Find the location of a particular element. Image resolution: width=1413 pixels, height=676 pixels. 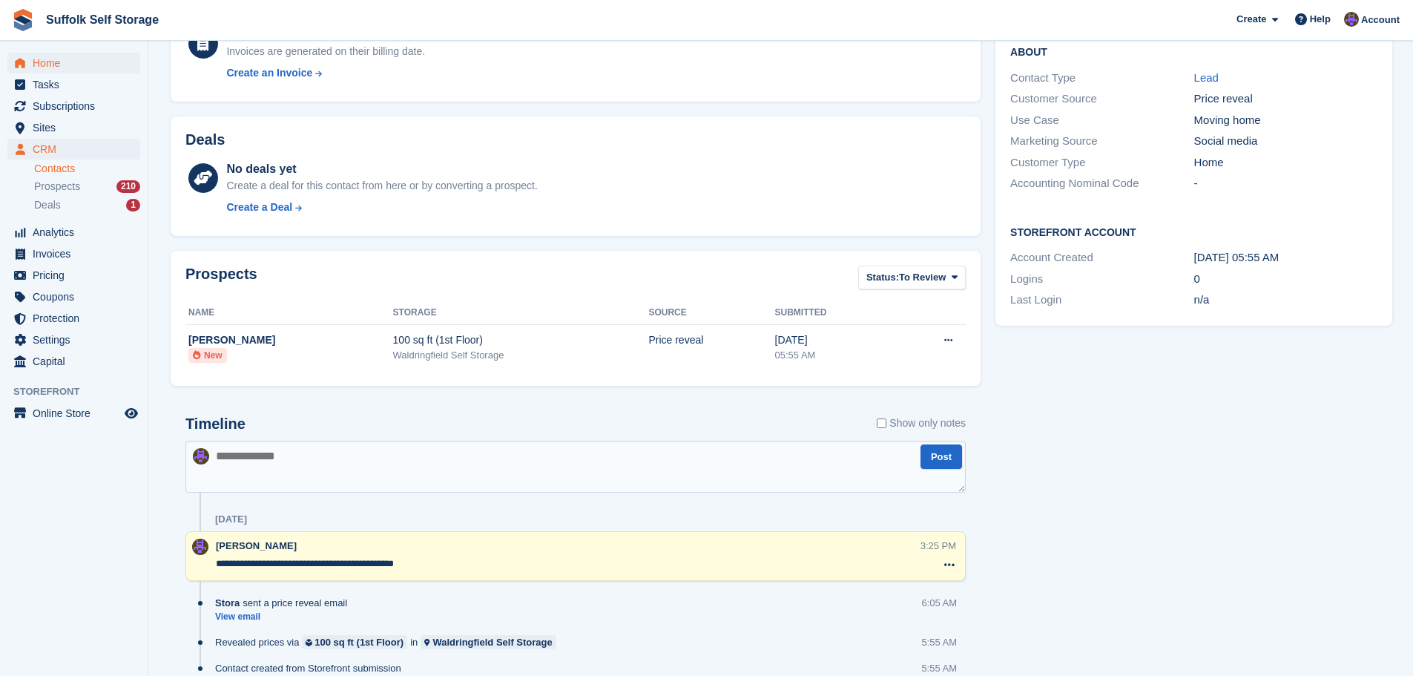

div: Revealed prices via in is located at coordinates (390, 642).